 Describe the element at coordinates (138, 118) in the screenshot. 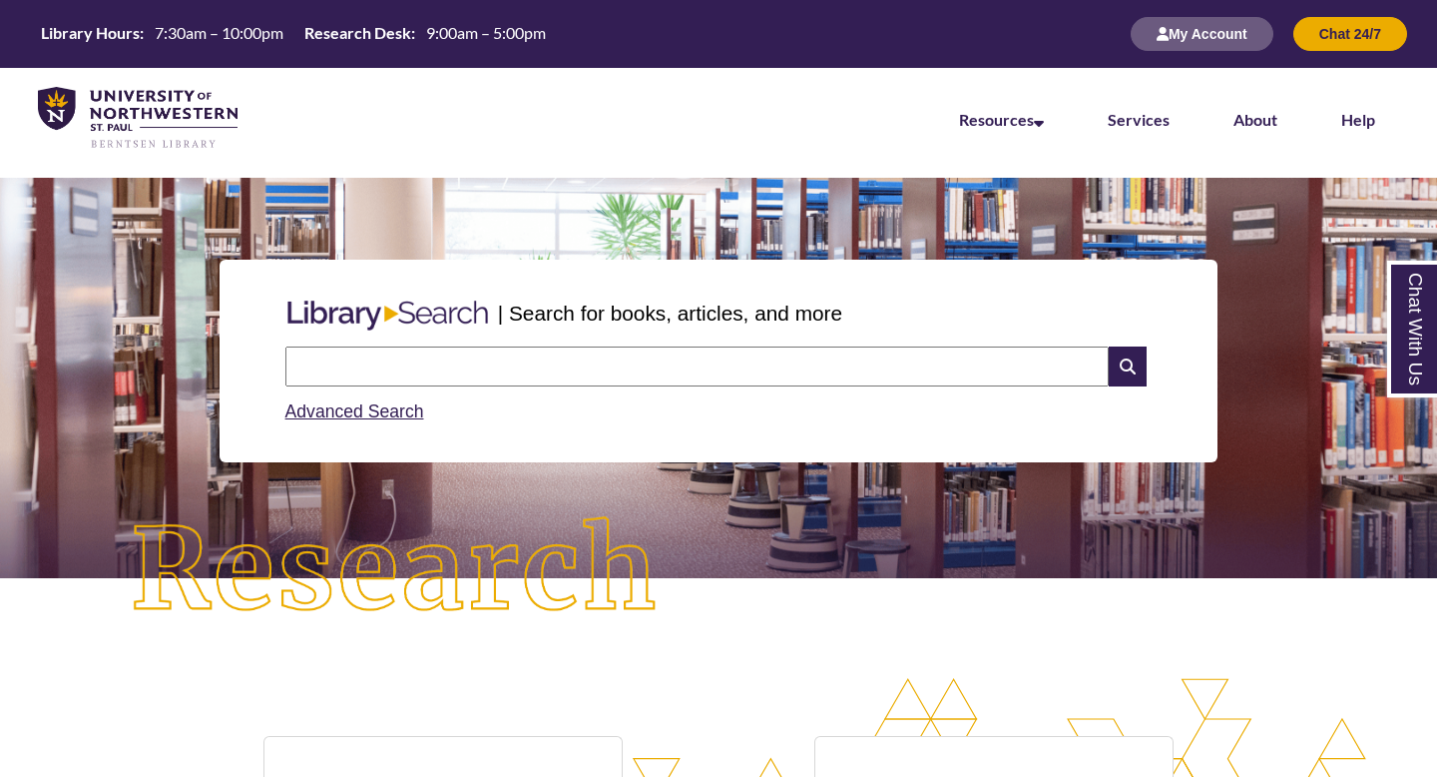

I see `img: UNWSP Library Logo` at that location.